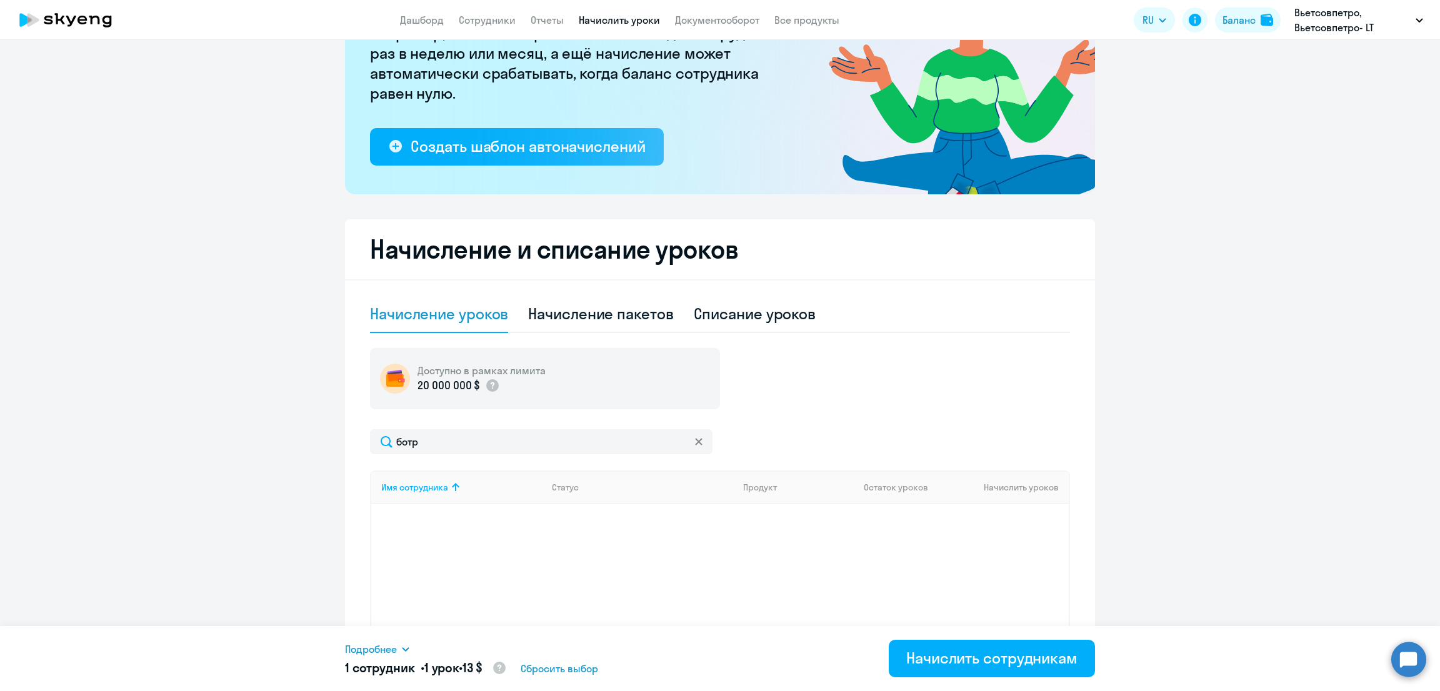 This screenshot has width=1440, height=691. What do you see at coordinates (1359, 20) in the screenshot?
I see `button: Вьетсовпетро, Вьетсовпетро- LT постоплата 80/20` at bounding box center [1359, 20].